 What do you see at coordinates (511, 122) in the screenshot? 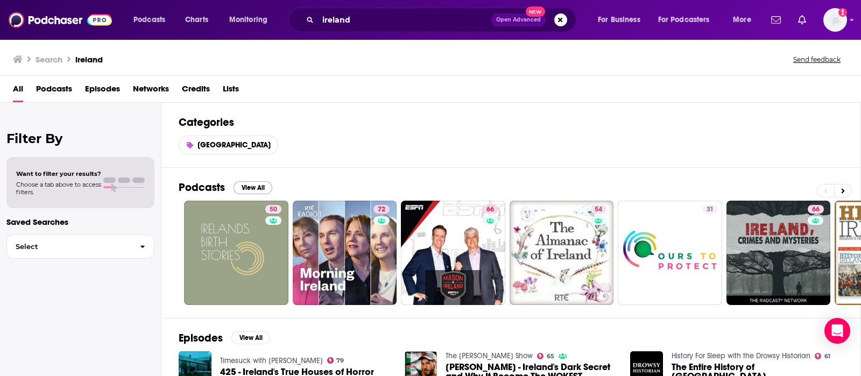
I see `h2: Categories` at bounding box center [511, 122].